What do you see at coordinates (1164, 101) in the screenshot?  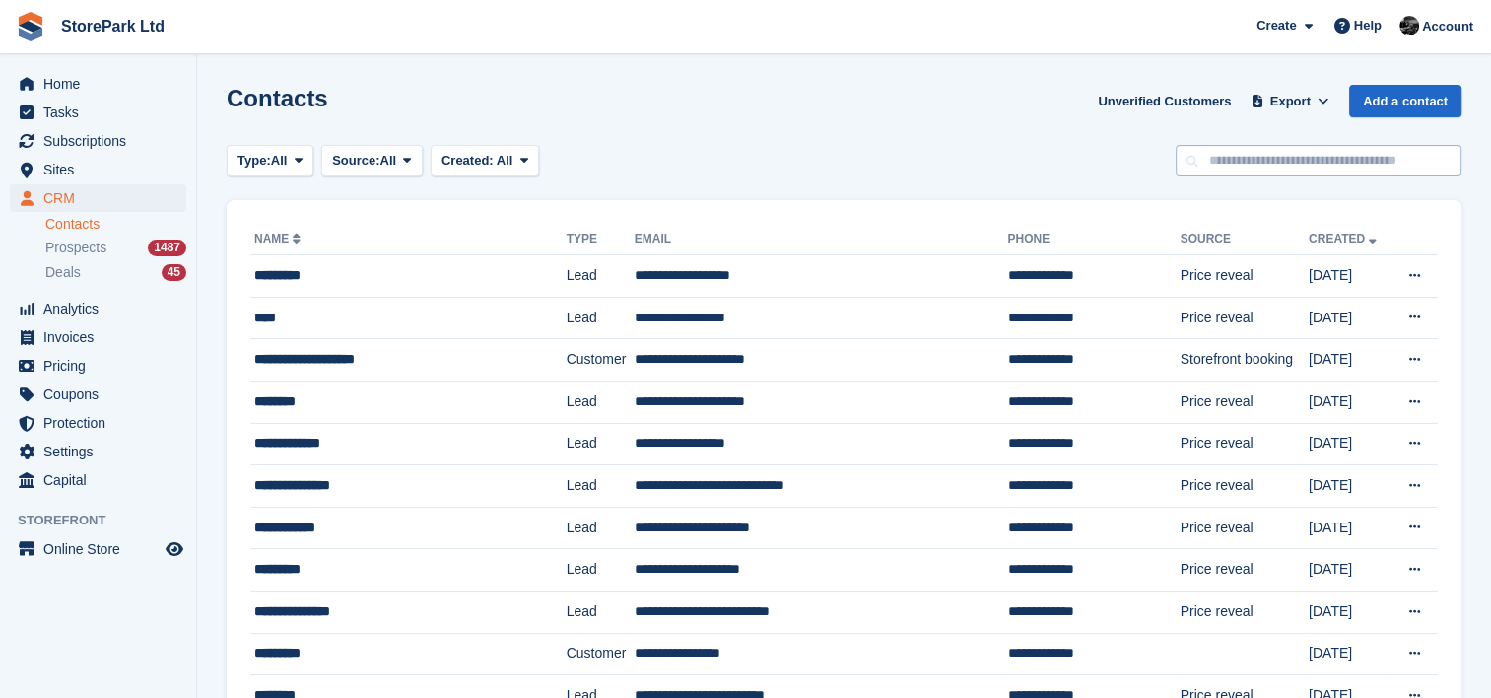 I see `a: Unverified Customers` at bounding box center [1164, 101].